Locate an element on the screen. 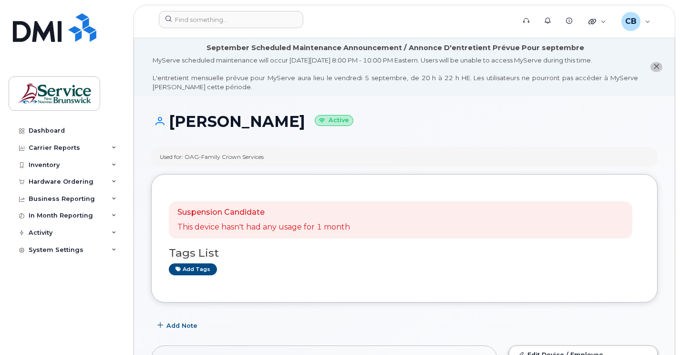  p: Suspension Candidate is located at coordinates (264, 212).